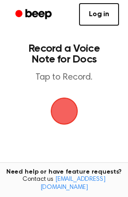 This screenshot has height=197, width=128. Describe the element at coordinates (99, 14) in the screenshot. I see `a: Log in` at that location.